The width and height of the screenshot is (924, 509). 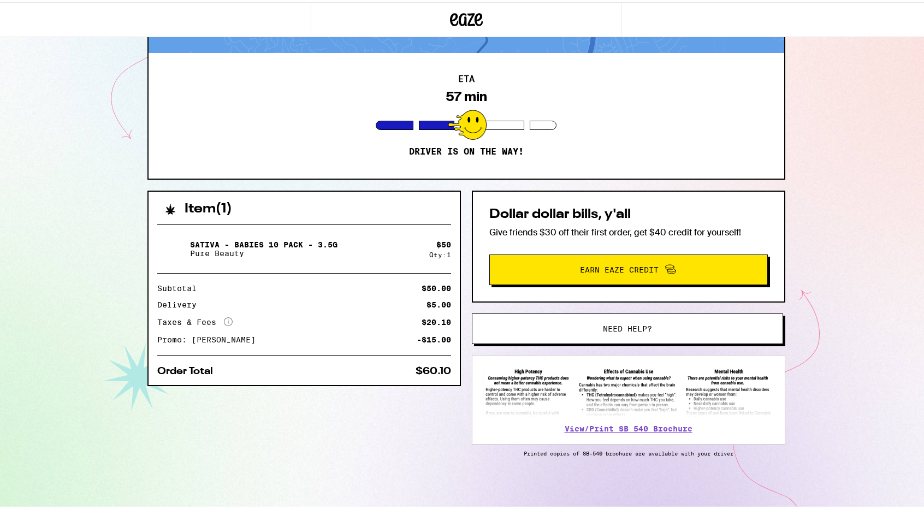 I want to click on div: $50.00, so click(x=436, y=286).